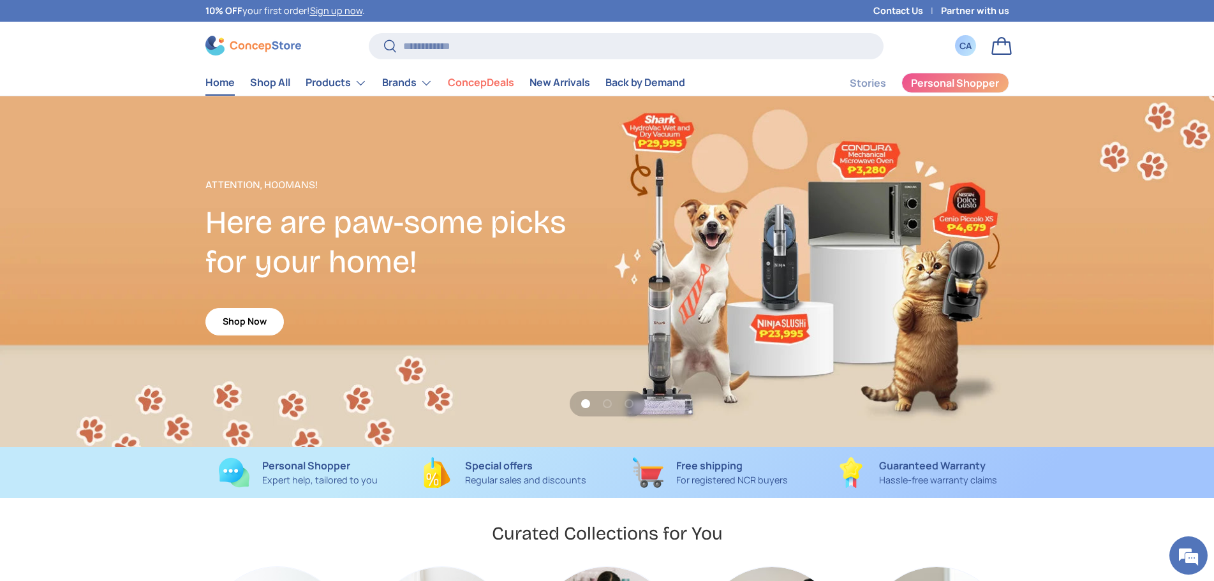 Image resolution: width=1214 pixels, height=581 pixels. I want to click on strong: Guaranteed Warranty, so click(932, 466).